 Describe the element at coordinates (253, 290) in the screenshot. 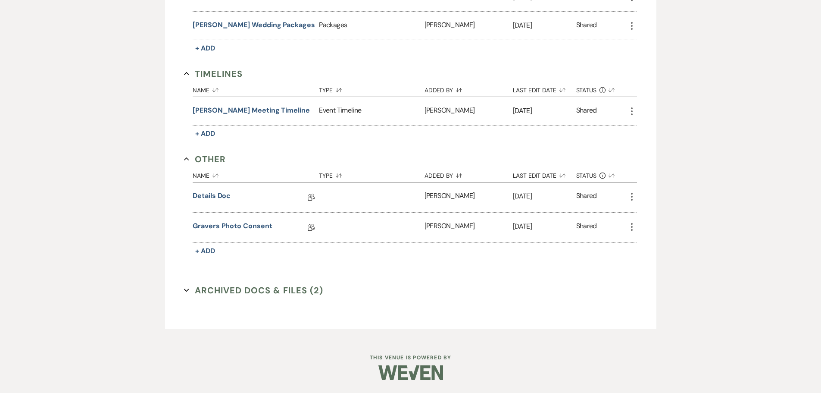

I see `button: Archived Docs & Files (2)` at that location.